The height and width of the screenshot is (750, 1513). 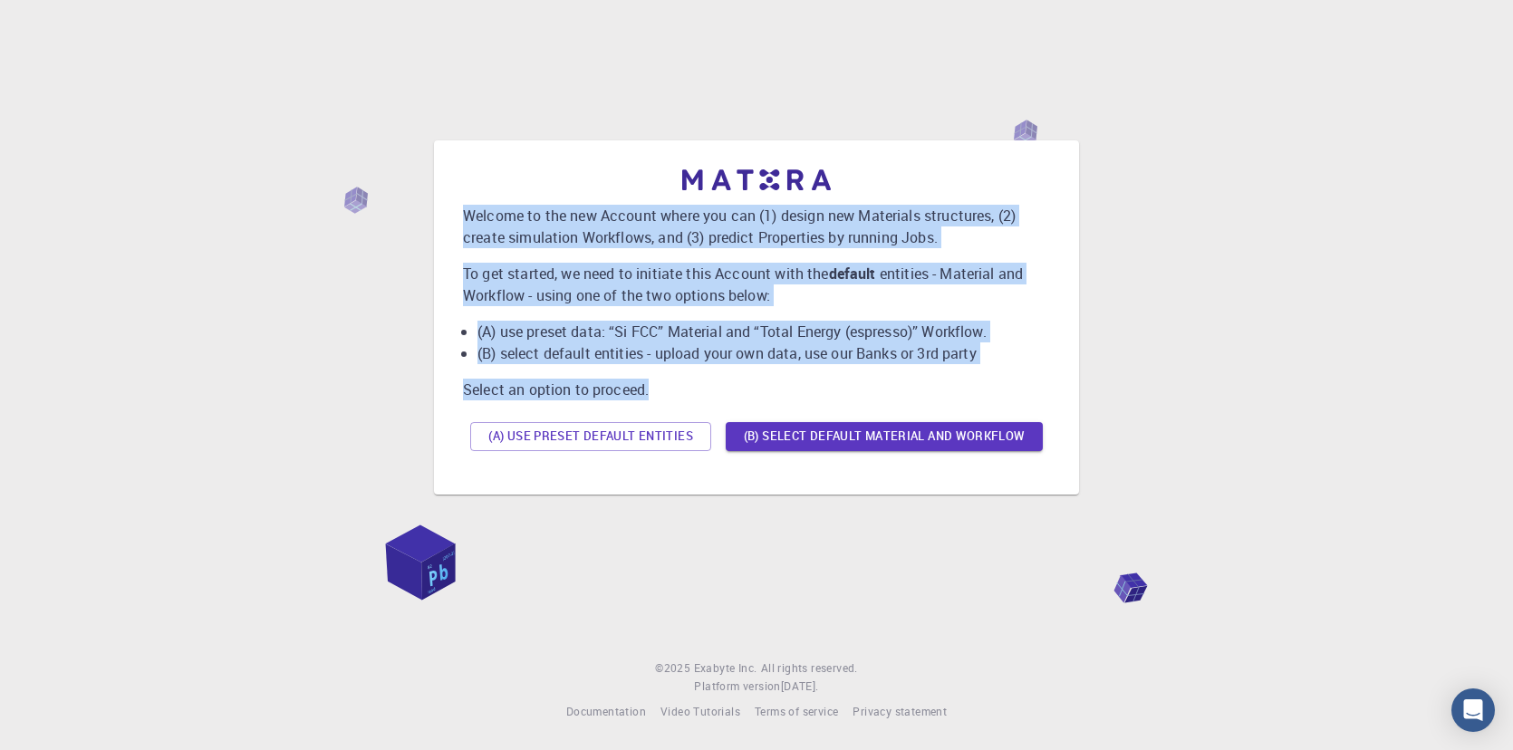 What do you see at coordinates (757, 179) in the screenshot?
I see `img: logo` at bounding box center [757, 179].